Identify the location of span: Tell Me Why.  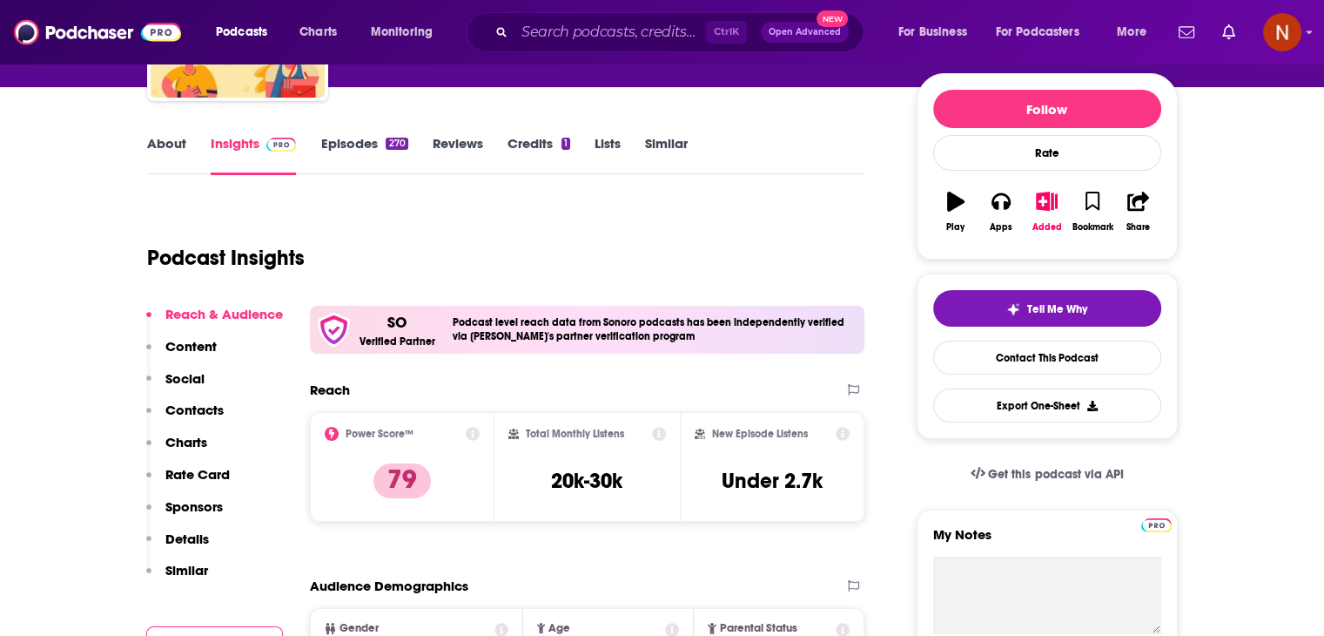
(1057, 309).